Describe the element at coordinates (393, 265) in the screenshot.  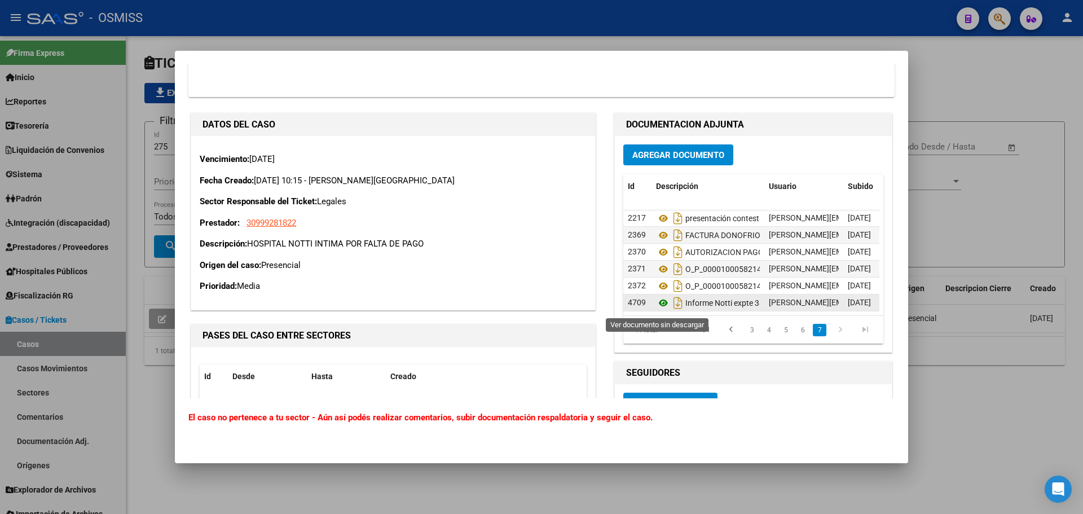
I see `p: Presencial` at that location.